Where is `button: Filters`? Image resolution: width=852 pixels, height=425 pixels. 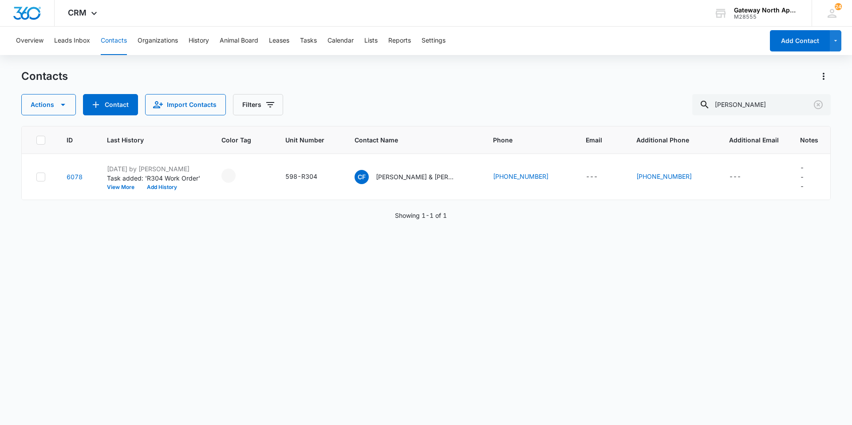 button: Filters is located at coordinates (258, 105).